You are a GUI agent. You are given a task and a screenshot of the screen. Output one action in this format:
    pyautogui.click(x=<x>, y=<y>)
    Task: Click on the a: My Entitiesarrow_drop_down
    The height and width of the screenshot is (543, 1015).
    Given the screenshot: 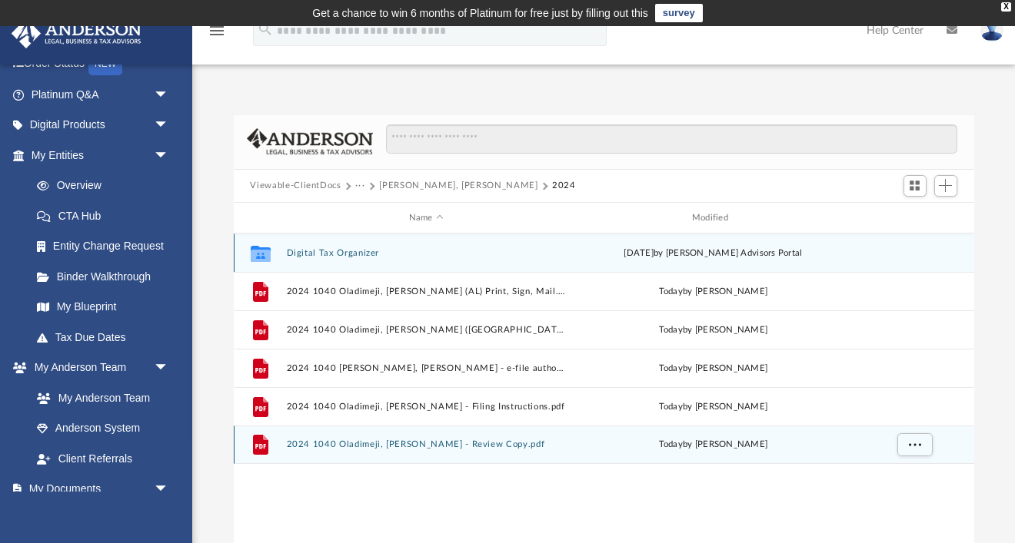 What is the action you would take?
    pyautogui.click(x=101, y=155)
    